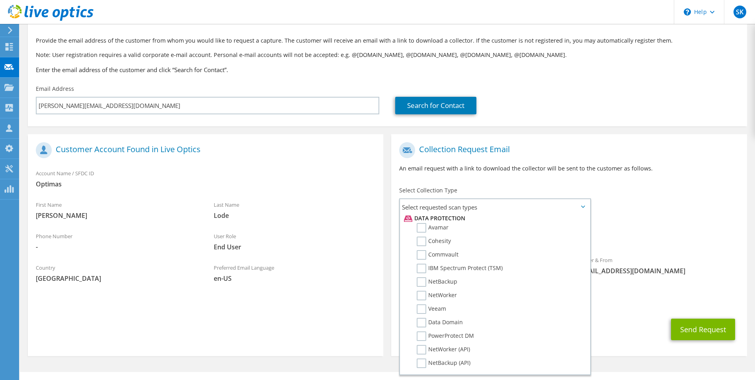 The width and height of the screenshot is (755, 380). What do you see at coordinates (446, 336) in the screenshot?
I see `label: PowerProtect DM` at bounding box center [446, 336].